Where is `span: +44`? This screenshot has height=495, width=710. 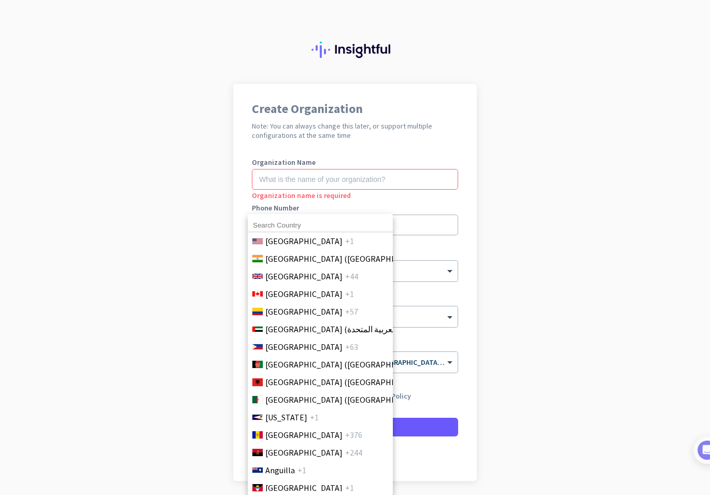
span: +44 is located at coordinates (351, 276).